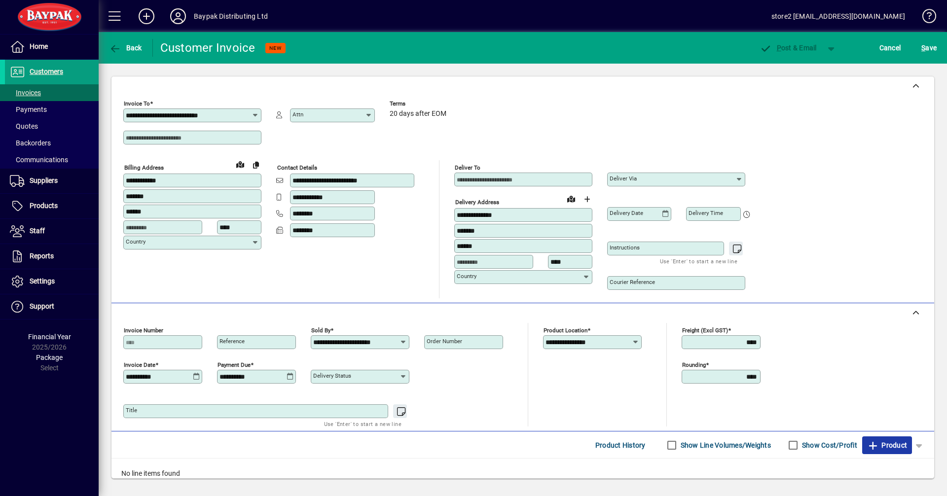 This screenshot has width=947, height=496. What do you see at coordinates (52, 282) in the screenshot?
I see `a: Settings` at bounding box center [52, 282].